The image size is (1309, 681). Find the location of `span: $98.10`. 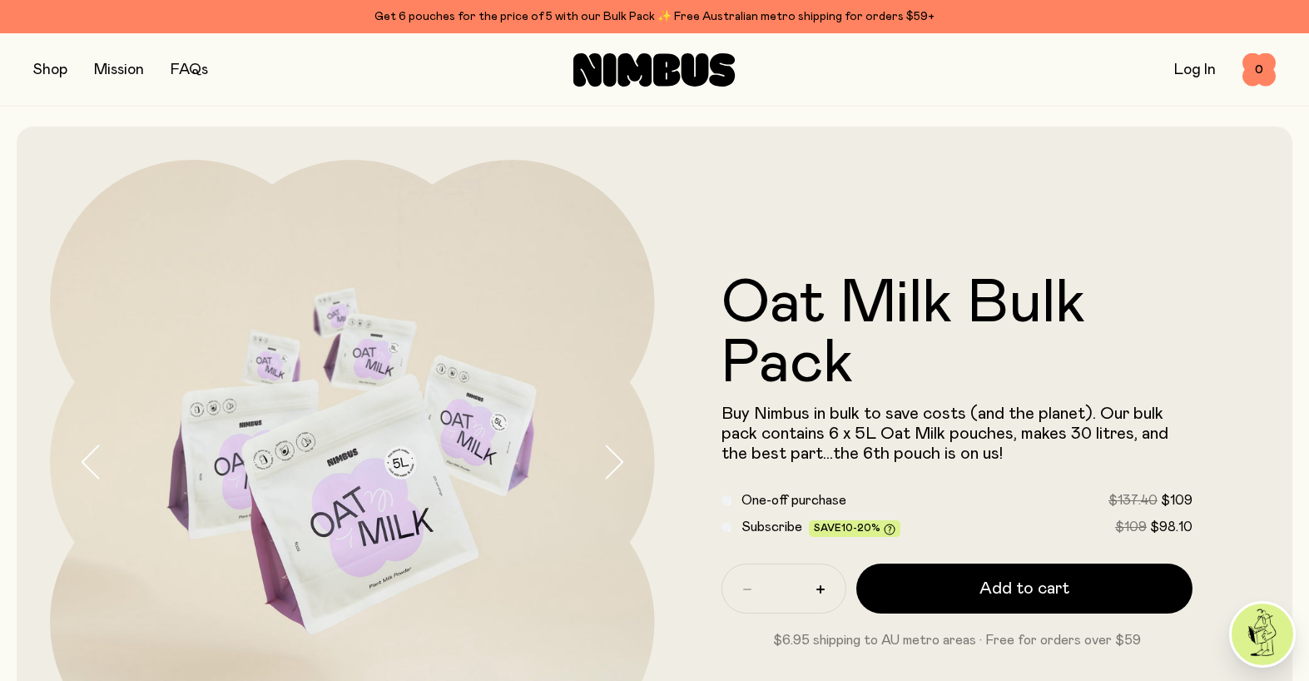

span: $98.10 is located at coordinates (1171, 527).